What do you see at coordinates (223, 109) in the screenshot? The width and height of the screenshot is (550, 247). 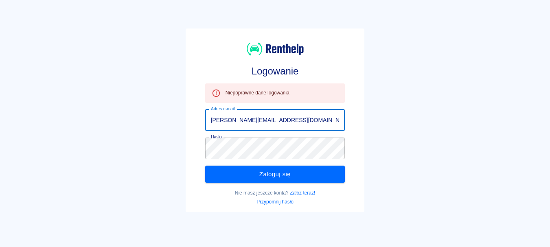 I see `label: Adres e-mail` at bounding box center [223, 109].